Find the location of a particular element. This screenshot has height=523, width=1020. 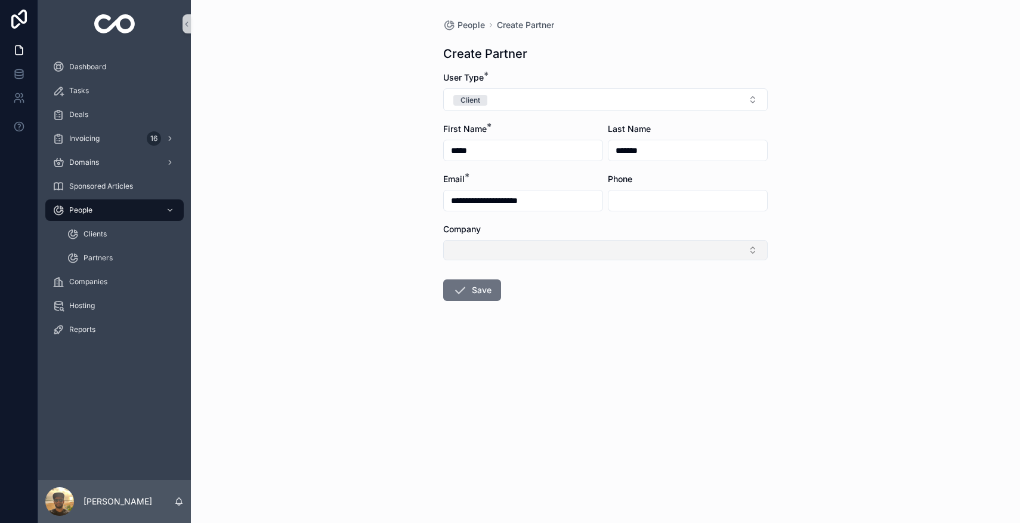

span: Reports is located at coordinates (82, 329).